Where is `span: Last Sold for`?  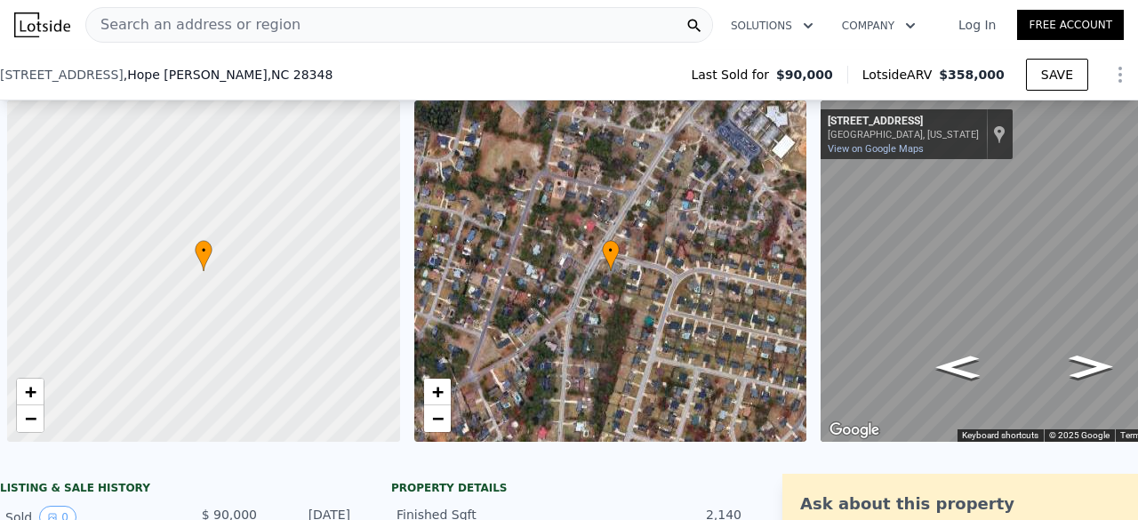 span: Last Sold for is located at coordinates (733, 75).